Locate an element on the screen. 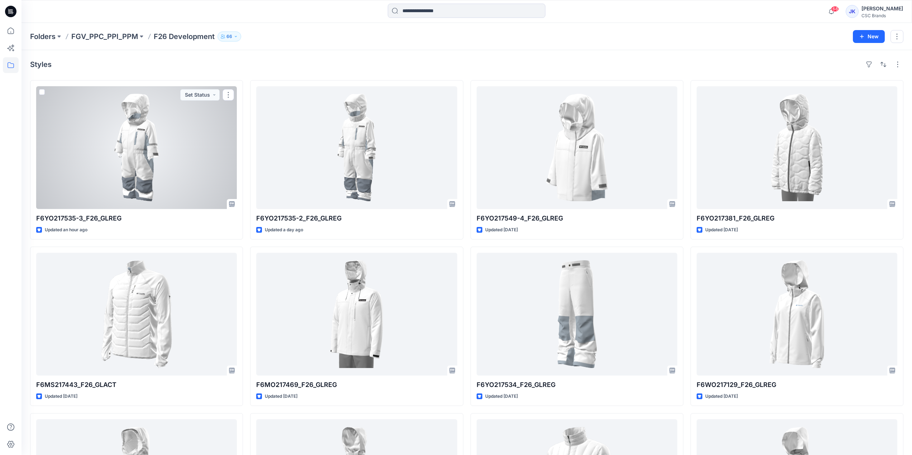 The width and height of the screenshot is (912, 455). a: F6WO217129_F26_GLREG is located at coordinates (797, 314).